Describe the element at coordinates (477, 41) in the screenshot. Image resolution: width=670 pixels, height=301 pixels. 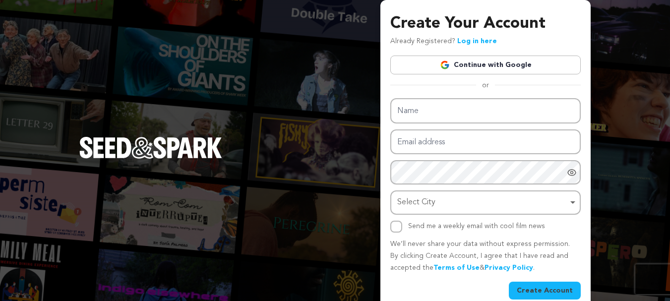
I see `a: Log in here` at that location.